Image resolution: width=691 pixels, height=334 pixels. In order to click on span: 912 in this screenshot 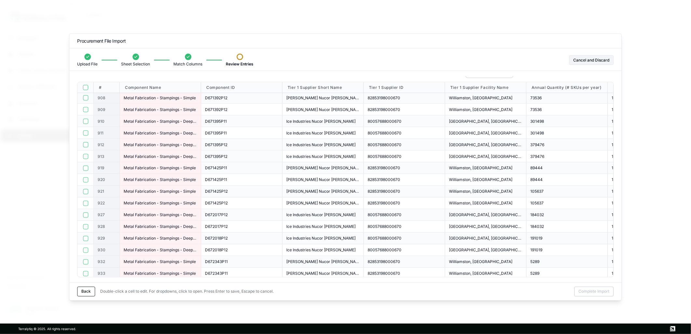, I will do `click(101, 144)`.